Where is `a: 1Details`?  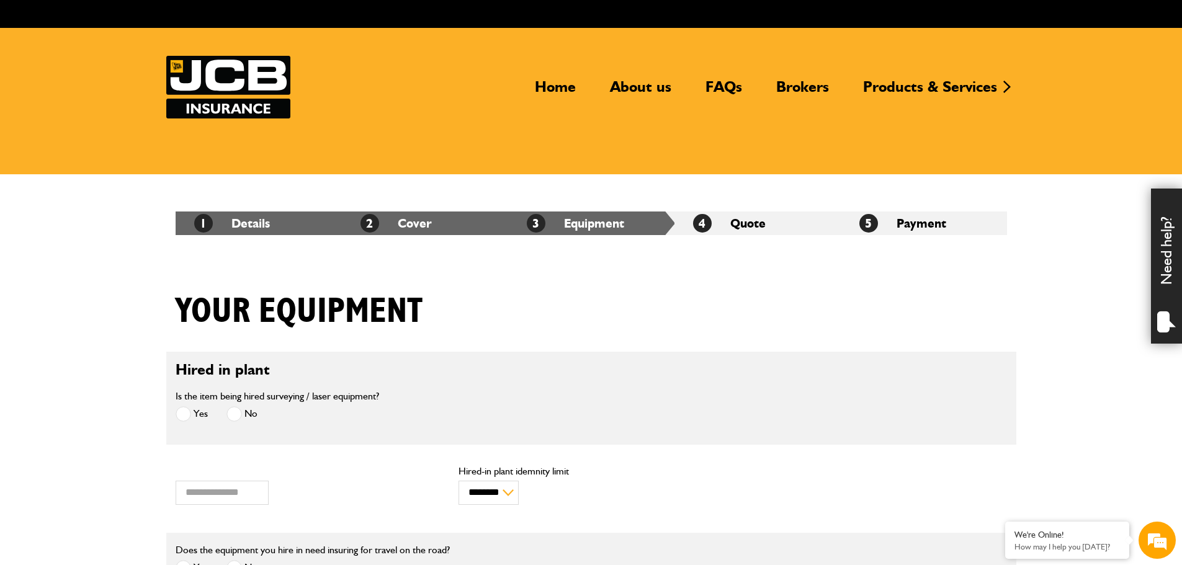 a: 1Details is located at coordinates (232, 223).